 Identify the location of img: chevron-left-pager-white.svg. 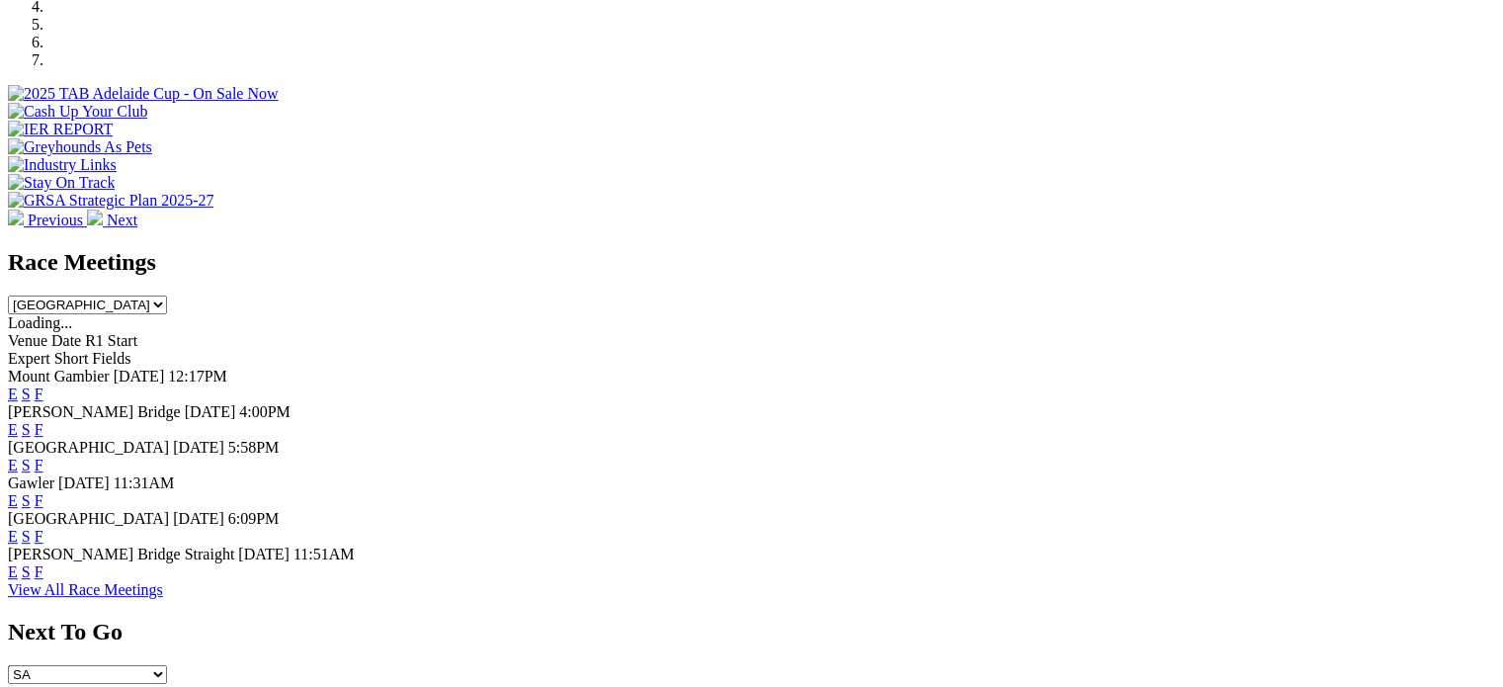
(16, 217).